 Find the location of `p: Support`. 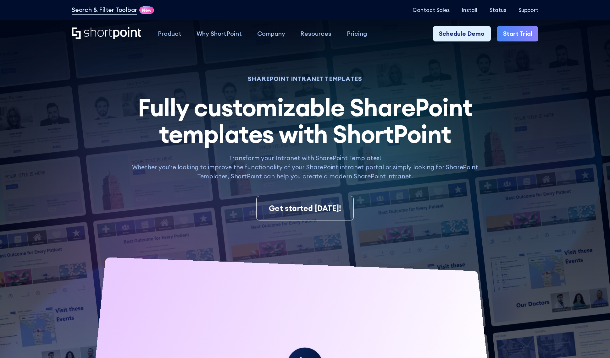

p: Support is located at coordinates (528, 10).